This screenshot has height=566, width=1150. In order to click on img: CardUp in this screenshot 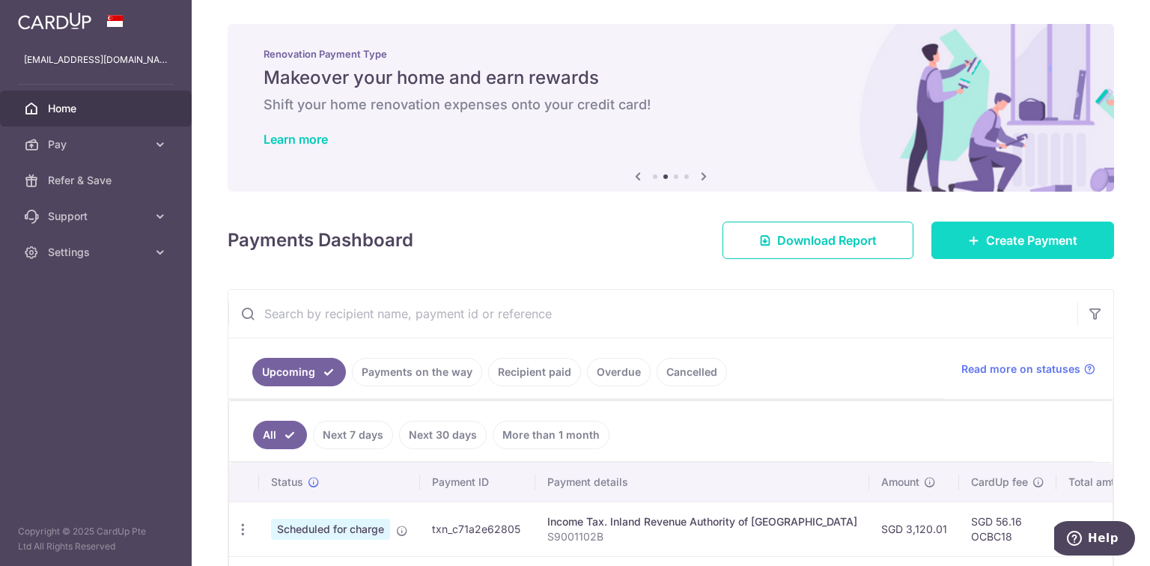, I will do `click(55, 21)`.